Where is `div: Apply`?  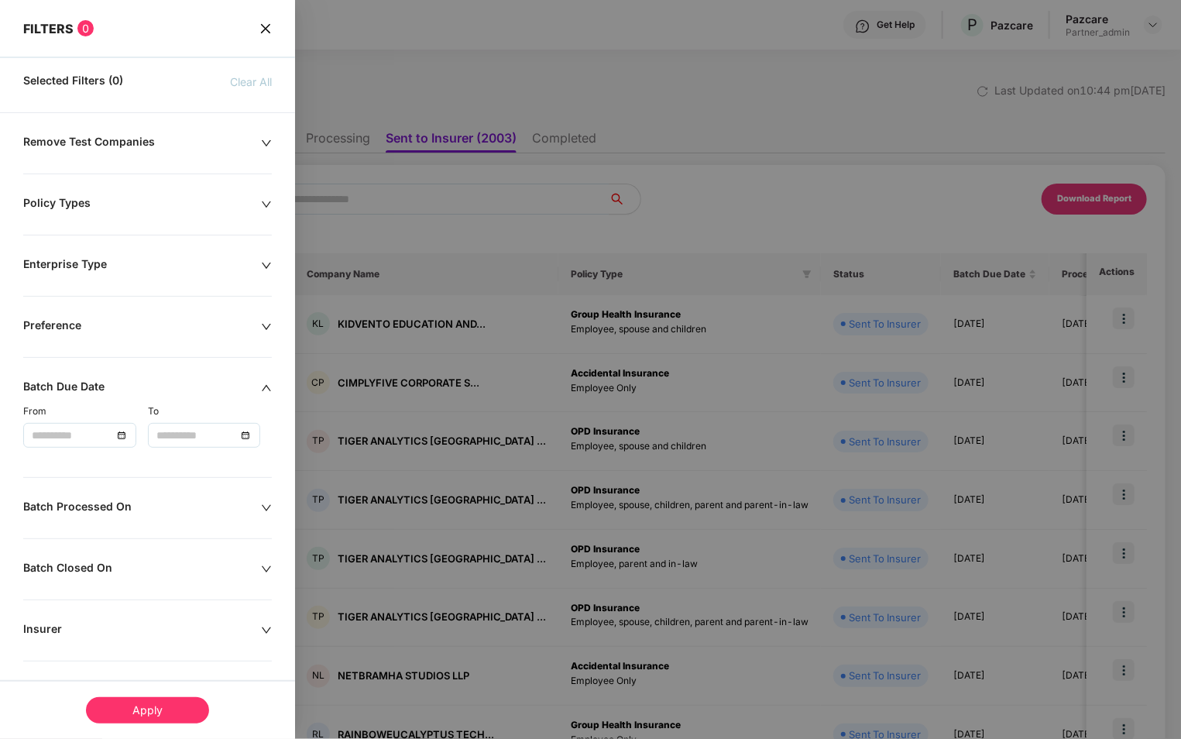 div: Apply is located at coordinates (147, 710).